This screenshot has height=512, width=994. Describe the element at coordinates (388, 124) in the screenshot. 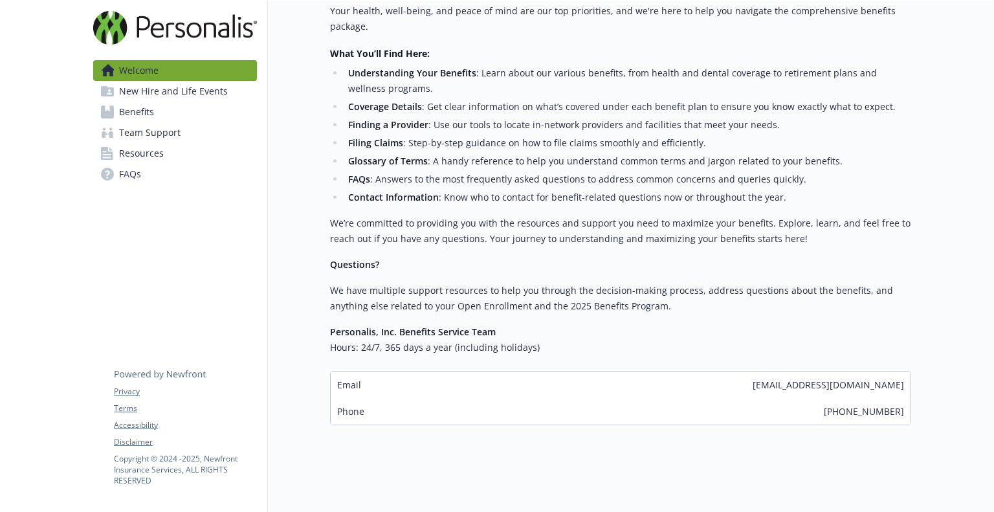

I see `strong: Finding a Provider` at that location.